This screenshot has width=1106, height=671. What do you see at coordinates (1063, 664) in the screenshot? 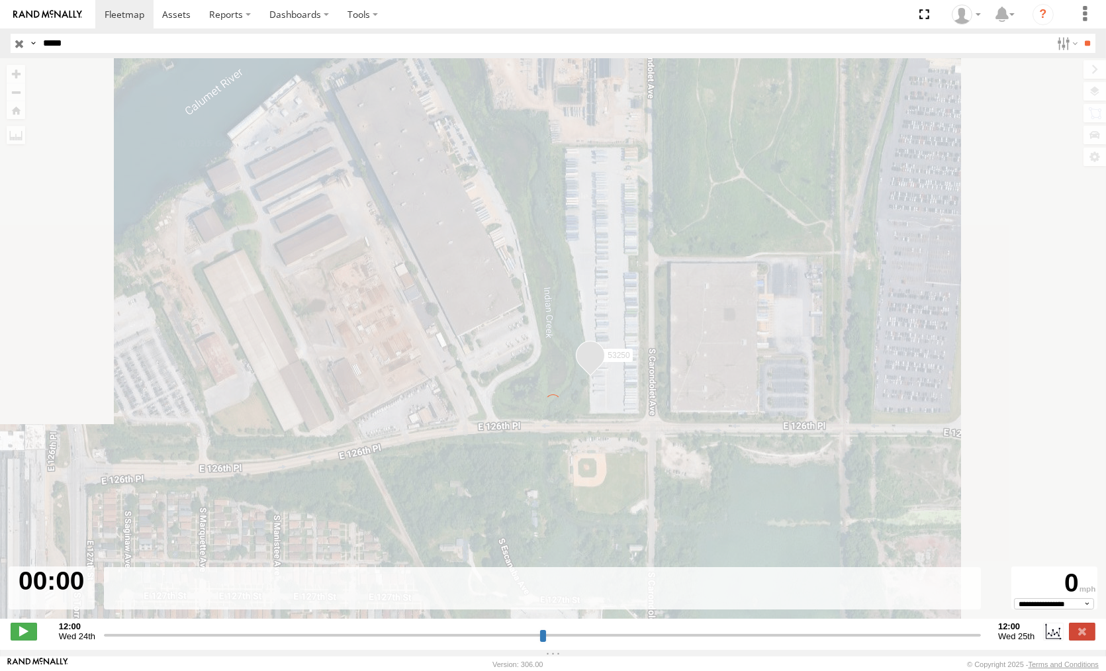
I see `a: Terms and Conditions` at bounding box center [1063, 664].